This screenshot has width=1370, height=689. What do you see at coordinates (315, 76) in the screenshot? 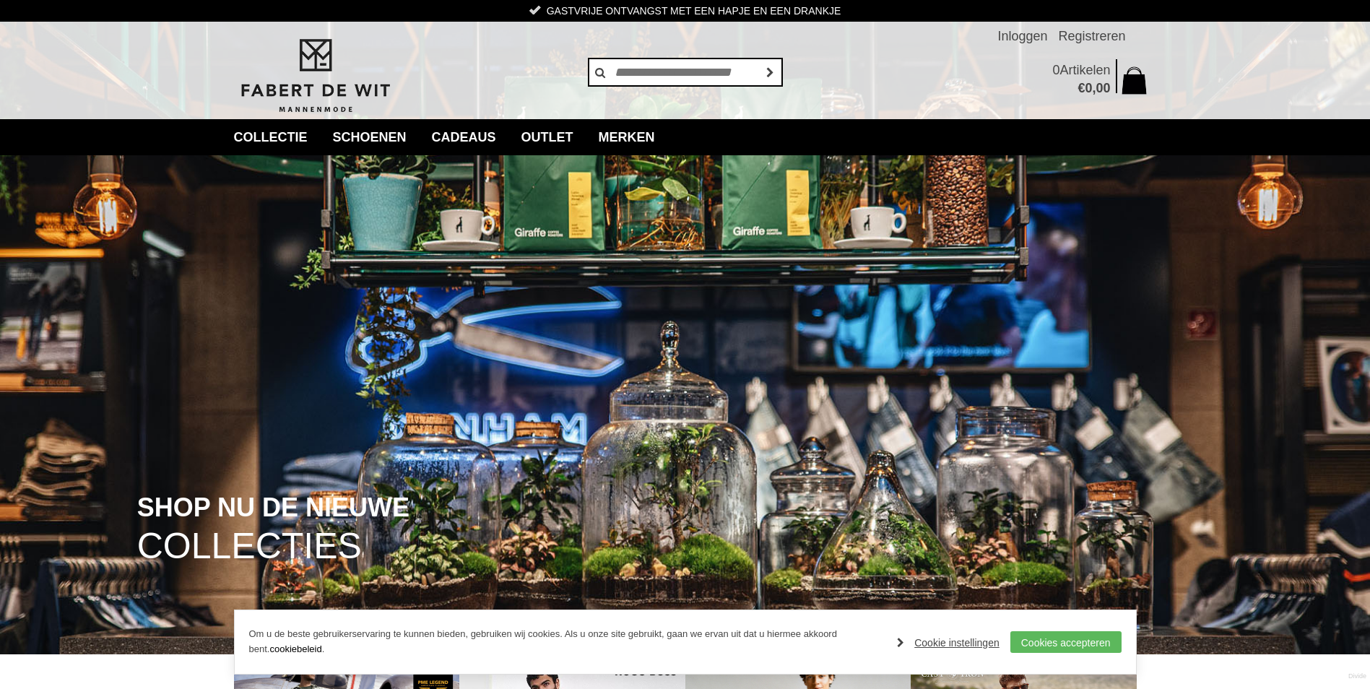
I see `a: Fabert de Wit` at bounding box center [315, 76].